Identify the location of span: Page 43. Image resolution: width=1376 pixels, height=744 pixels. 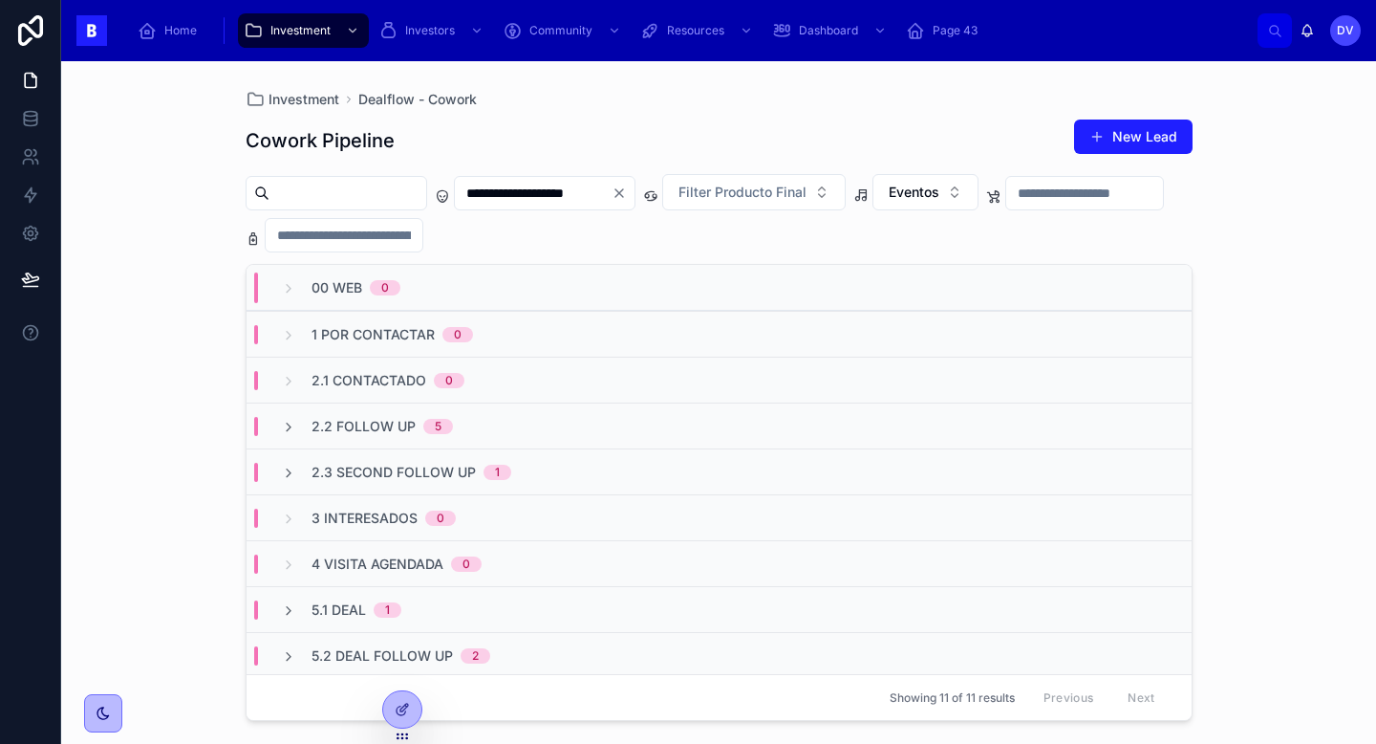
(955, 31).